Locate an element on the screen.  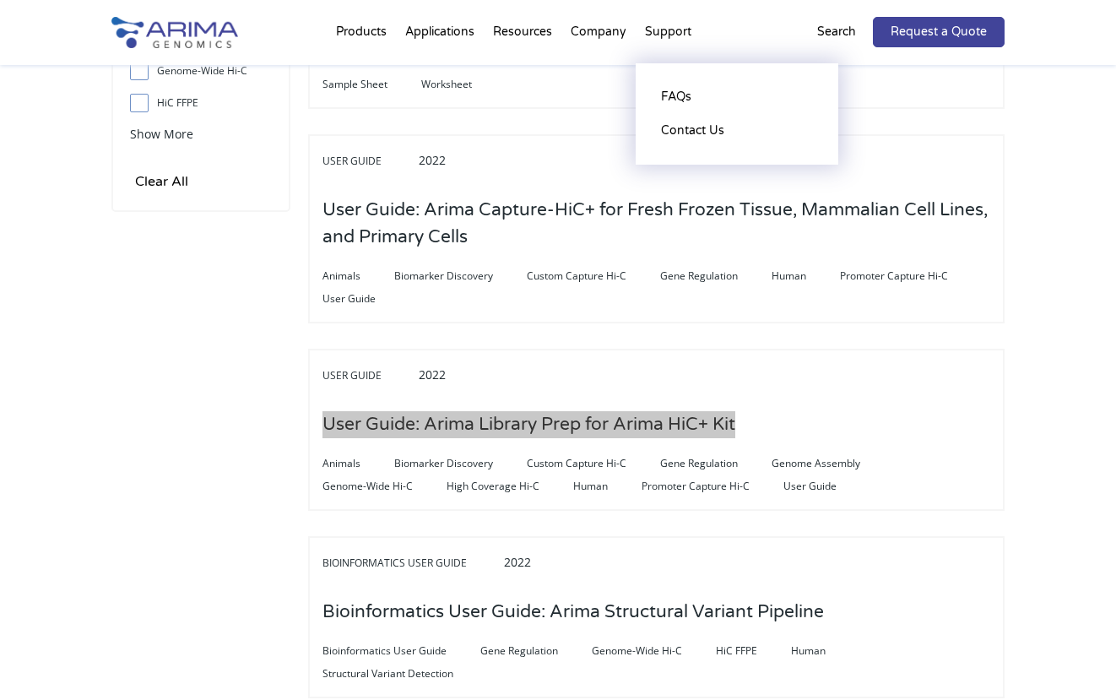
a: Request a Quote is located at coordinates (939, 32).